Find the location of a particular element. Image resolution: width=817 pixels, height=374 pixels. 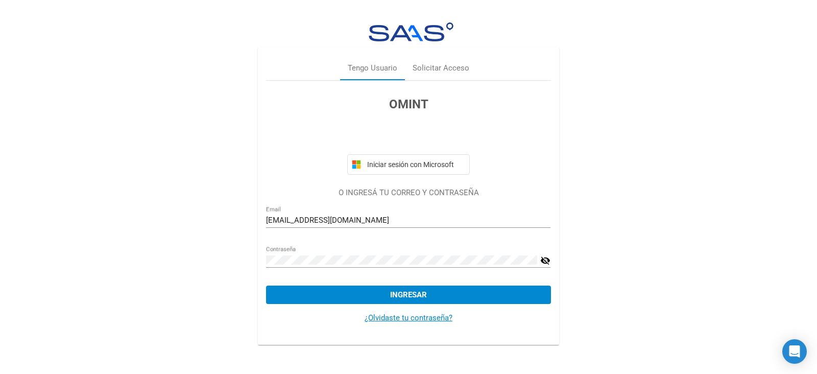

span: Ingresar is located at coordinates (409, 295).